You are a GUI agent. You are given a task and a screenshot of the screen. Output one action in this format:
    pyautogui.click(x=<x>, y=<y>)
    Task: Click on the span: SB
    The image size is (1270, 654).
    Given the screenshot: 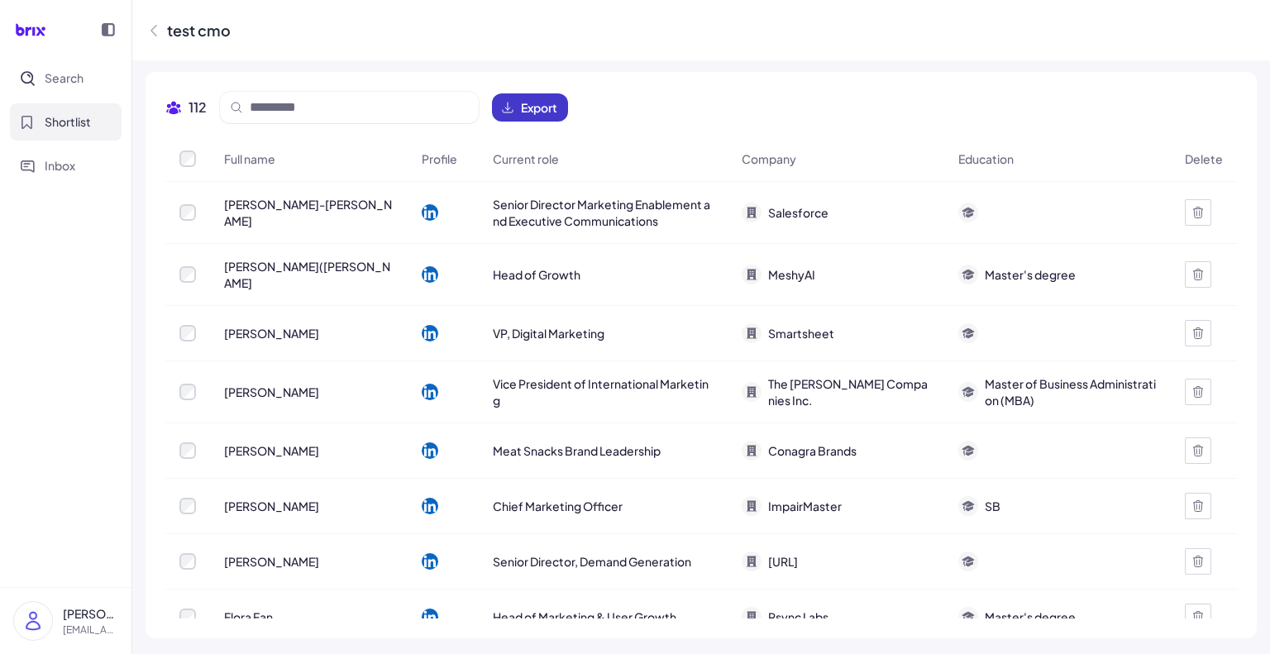 What is the action you would take?
    pyautogui.click(x=992, y=506)
    